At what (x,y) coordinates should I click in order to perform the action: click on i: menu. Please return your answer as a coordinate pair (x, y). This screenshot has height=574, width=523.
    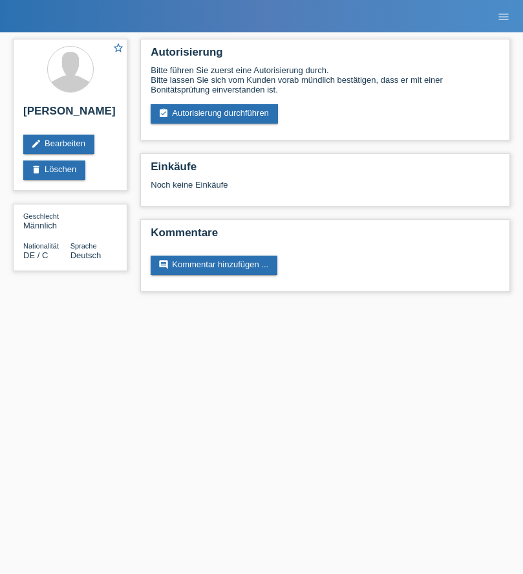
    Looking at the image, I should click on (504, 17).